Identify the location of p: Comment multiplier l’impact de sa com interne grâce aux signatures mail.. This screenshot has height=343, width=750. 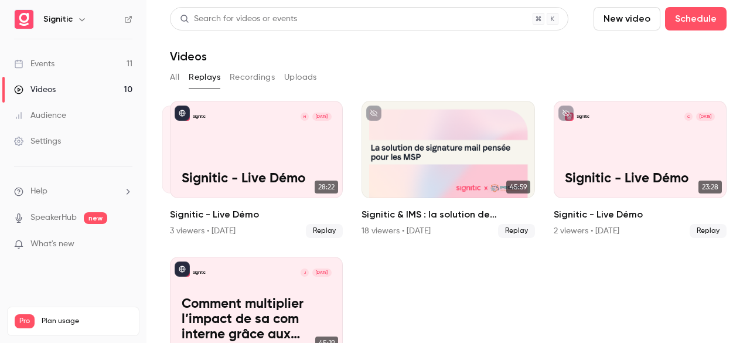
(257, 319).